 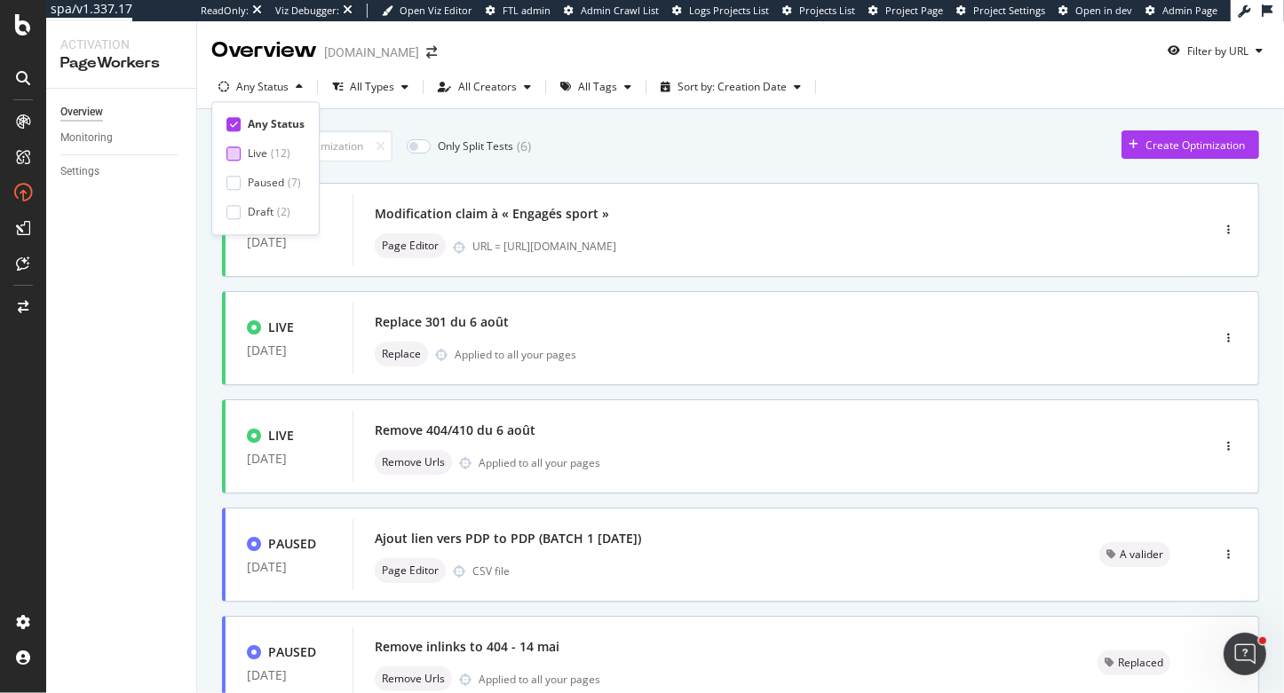 I want to click on div: ( 7 ), so click(x=294, y=183).